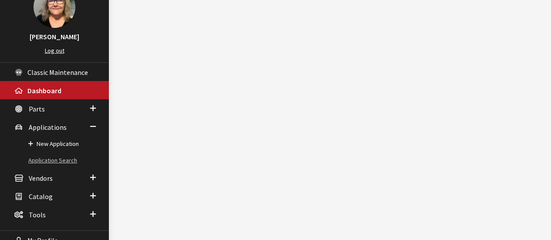 The height and width of the screenshot is (240, 551). Describe the element at coordinates (37, 215) in the screenshot. I see `span: Tools` at that location.